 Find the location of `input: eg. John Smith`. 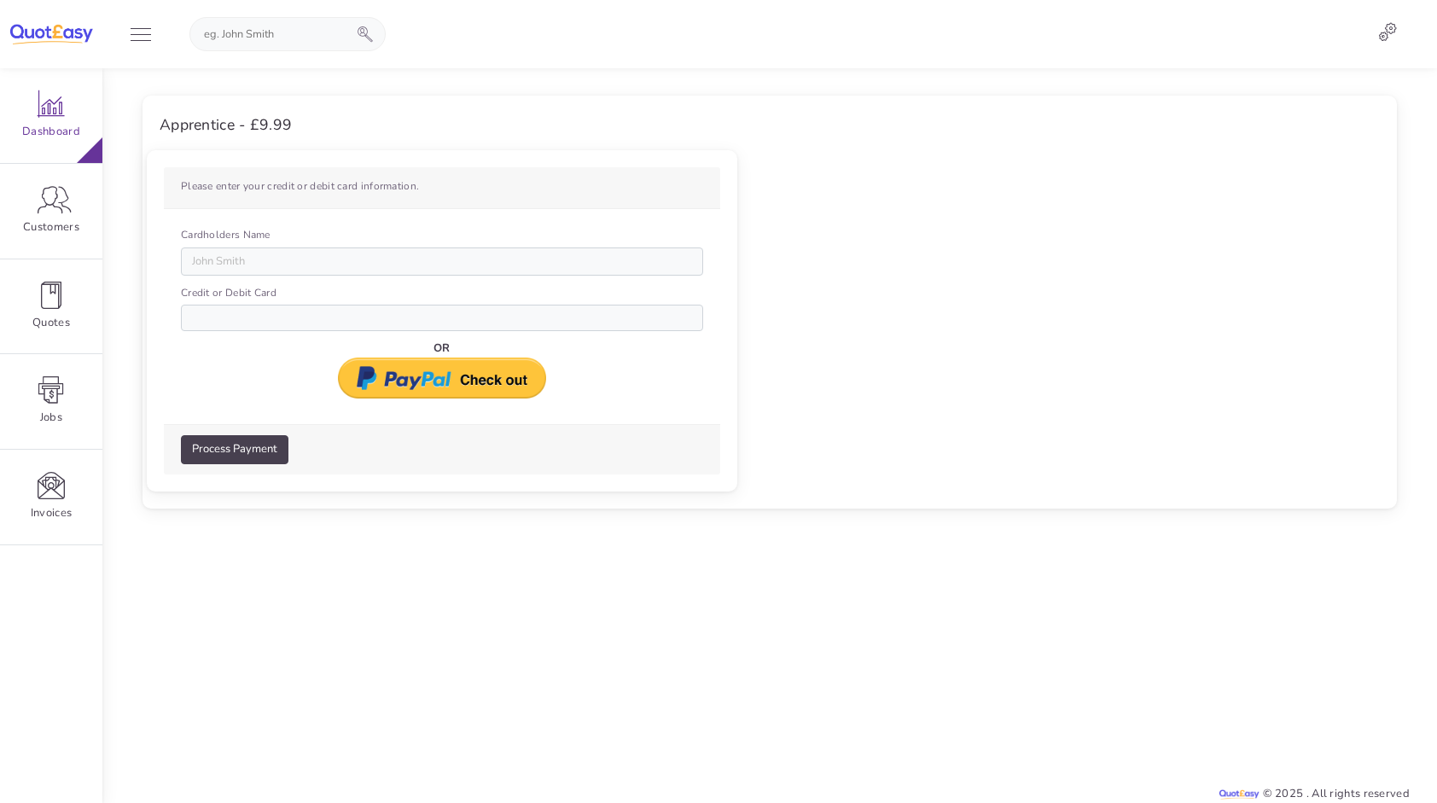

input: eg. John Smith is located at coordinates (274, 34).